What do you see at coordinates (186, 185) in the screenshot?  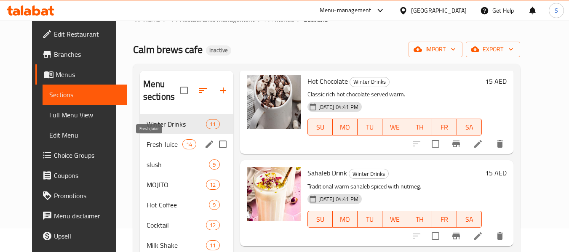 I see `div: MOJITO12` at bounding box center [186, 185].